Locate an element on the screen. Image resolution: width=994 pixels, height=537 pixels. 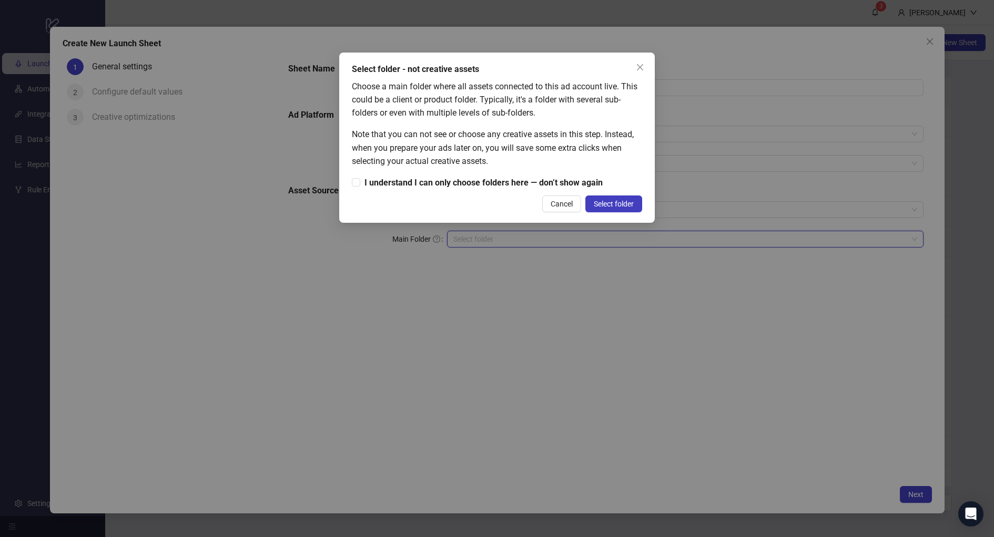
span: Select folder is located at coordinates (614, 204).